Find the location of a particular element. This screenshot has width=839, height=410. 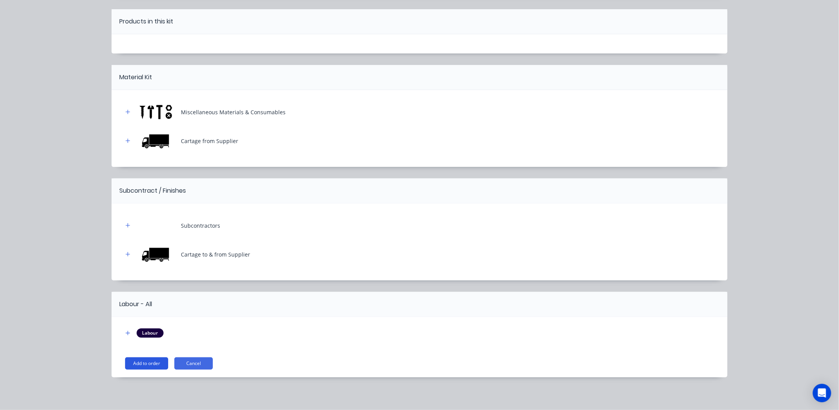

div: Subcontractors is located at coordinates (200, 225).